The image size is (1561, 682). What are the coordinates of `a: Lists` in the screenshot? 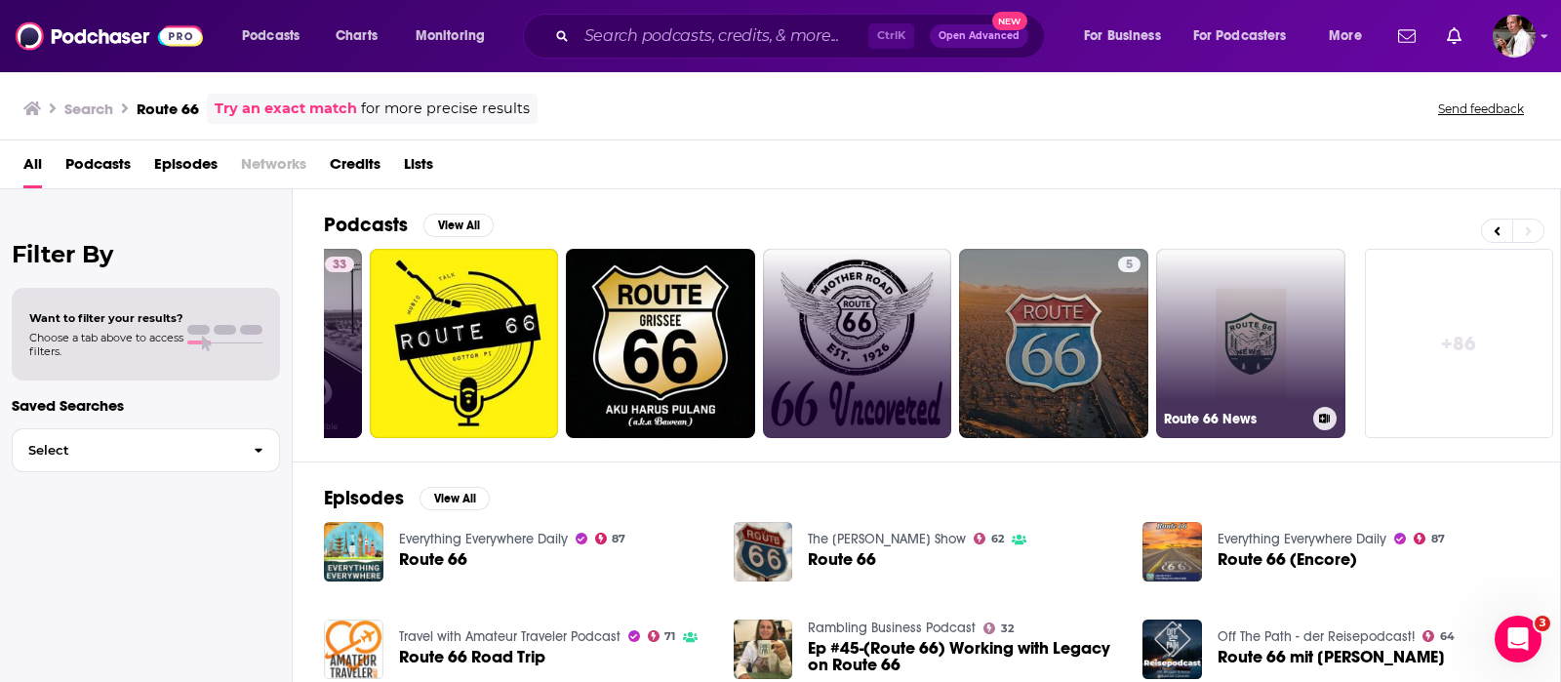 It's located at (418, 168).